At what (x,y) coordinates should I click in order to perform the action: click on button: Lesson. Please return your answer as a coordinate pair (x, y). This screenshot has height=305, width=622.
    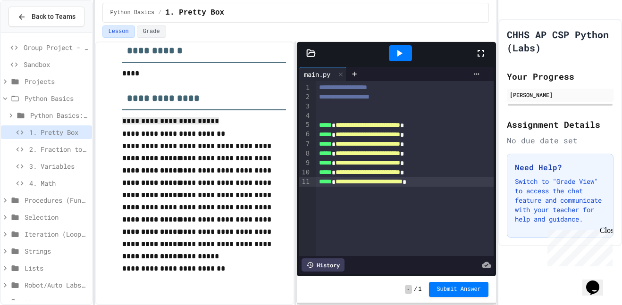
    Looking at the image, I should click on (118, 32).